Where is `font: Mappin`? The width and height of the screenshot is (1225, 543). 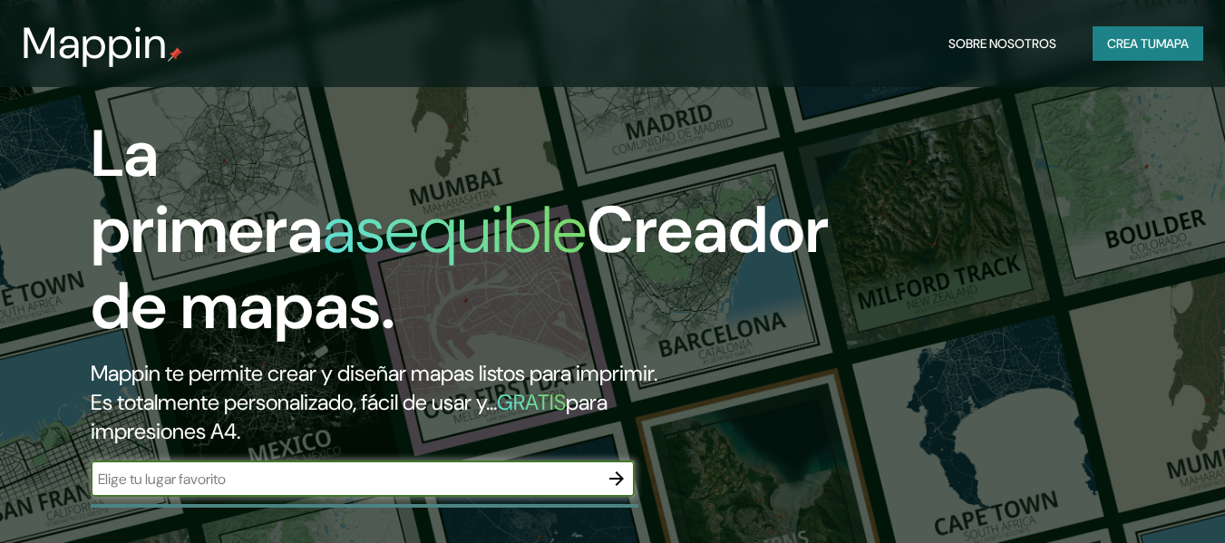
font: Mappin is located at coordinates (94, 43).